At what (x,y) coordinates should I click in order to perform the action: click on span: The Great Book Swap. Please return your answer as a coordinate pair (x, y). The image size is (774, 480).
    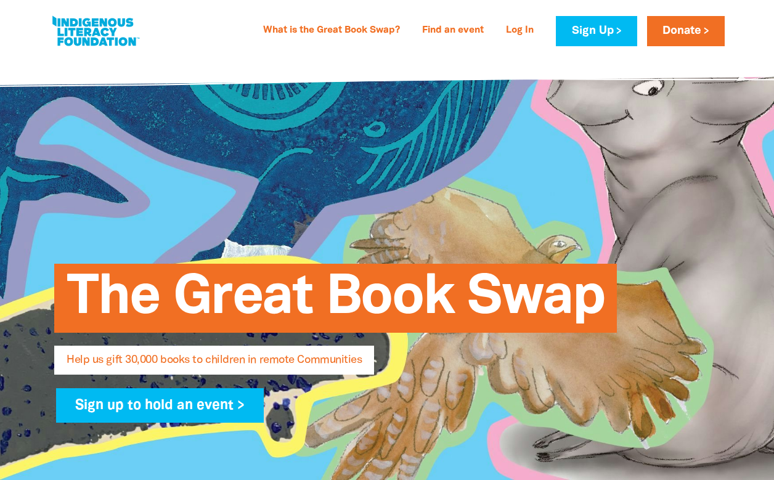
    Looking at the image, I should click on (335, 303).